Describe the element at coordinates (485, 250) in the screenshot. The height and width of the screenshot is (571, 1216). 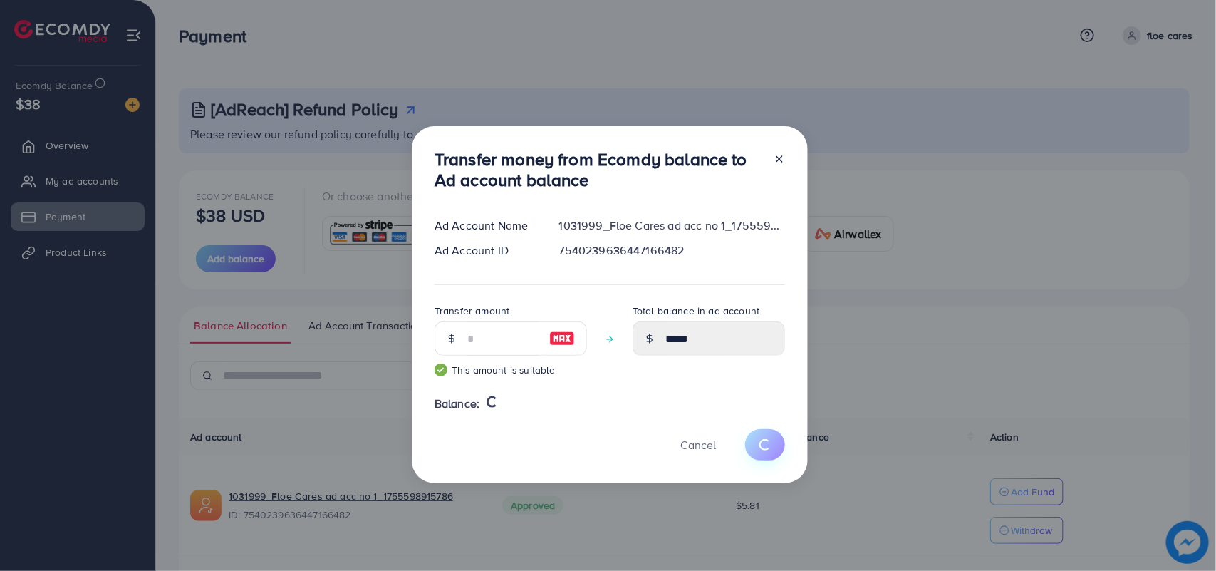
I see `div: Ad Account ID` at that location.